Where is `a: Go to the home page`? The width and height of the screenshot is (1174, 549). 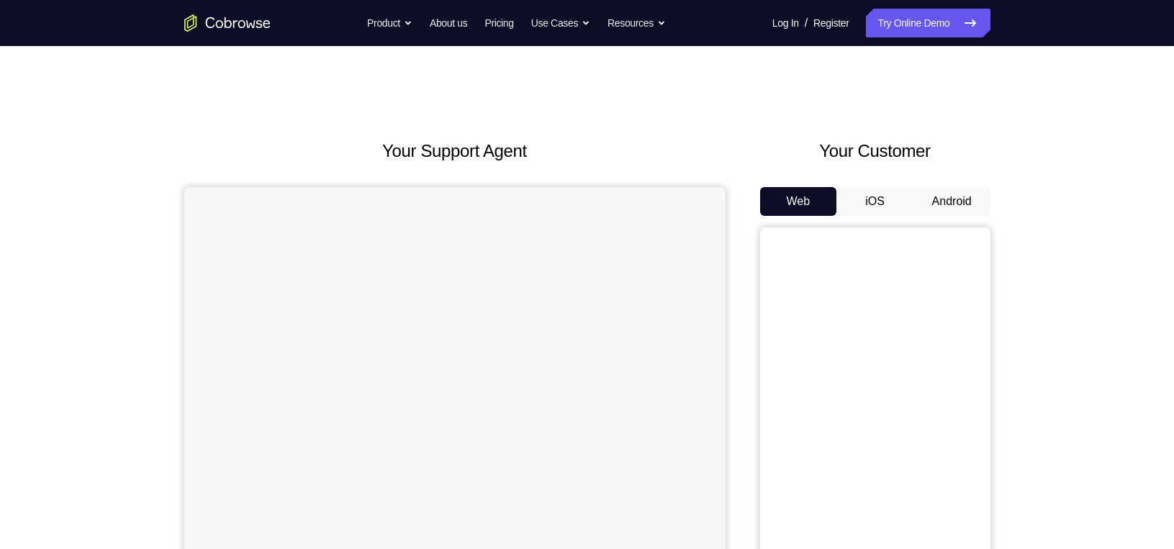 a: Go to the home page is located at coordinates (227, 23).